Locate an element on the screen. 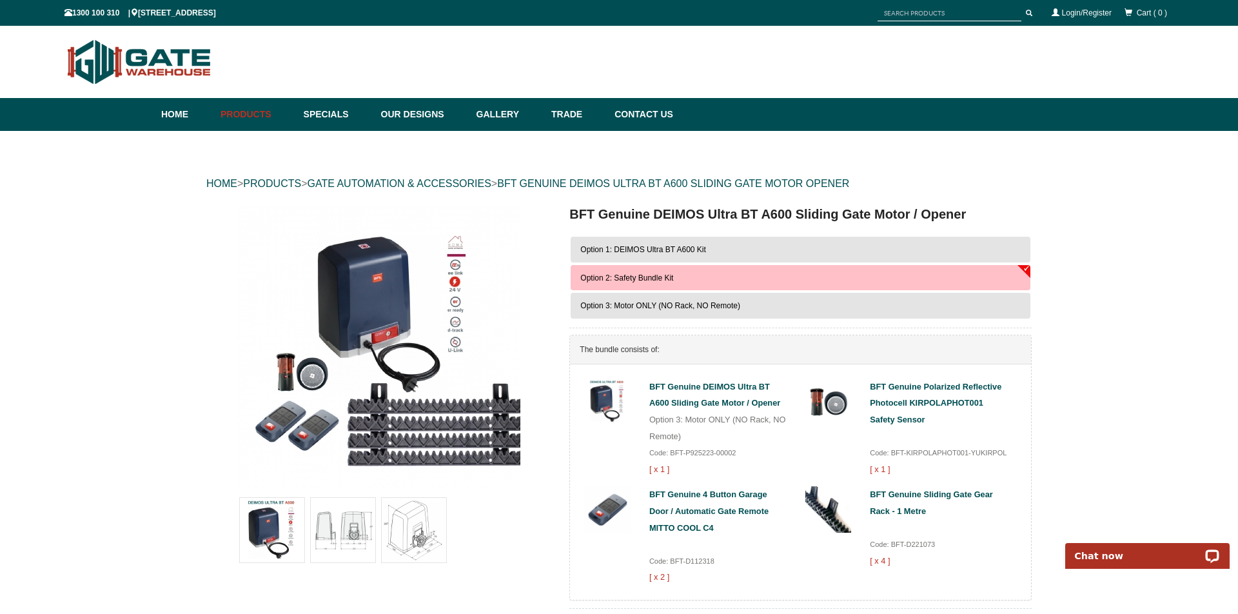  span: Option 2: Safety Bundle Kit is located at coordinates (627, 278).